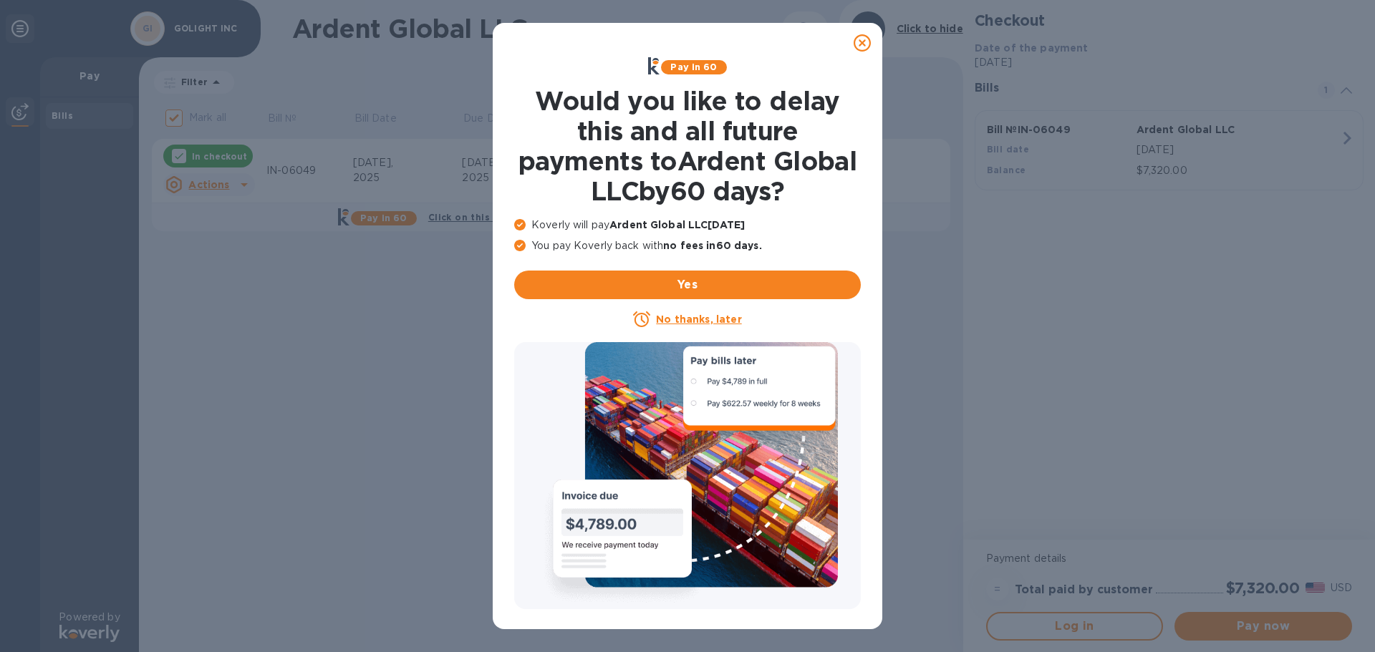 This screenshot has height=652, width=1375. What do you see at coordinates (687, 225) in the screenshot?
I see `p: Koverly will pay` at bounding box center [687, 225].